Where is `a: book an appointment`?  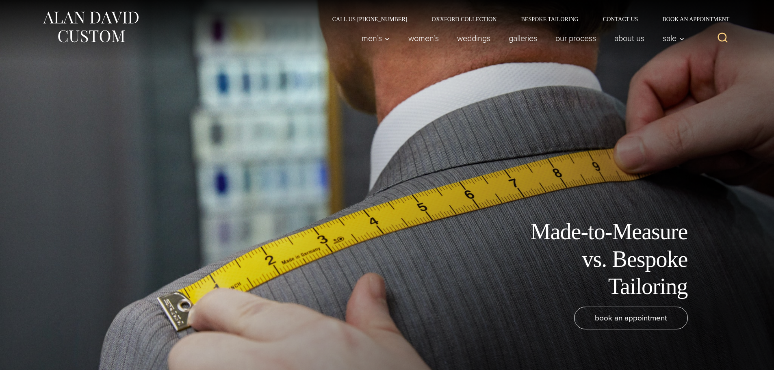
a: book an appointment is located at coordinates (631, 318).